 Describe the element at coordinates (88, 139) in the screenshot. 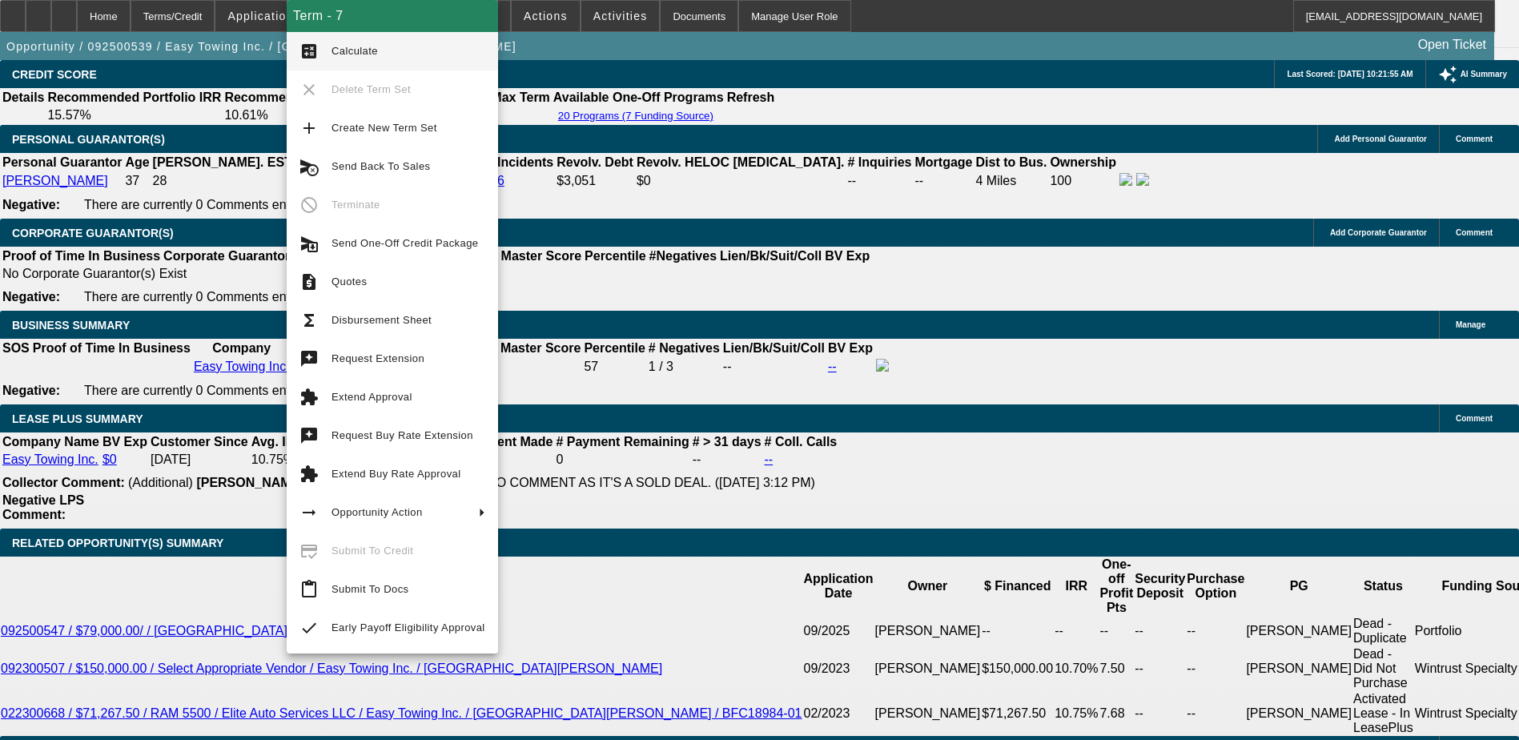

I see `span: PERSONAL GUARANTOR(S)` at that location.